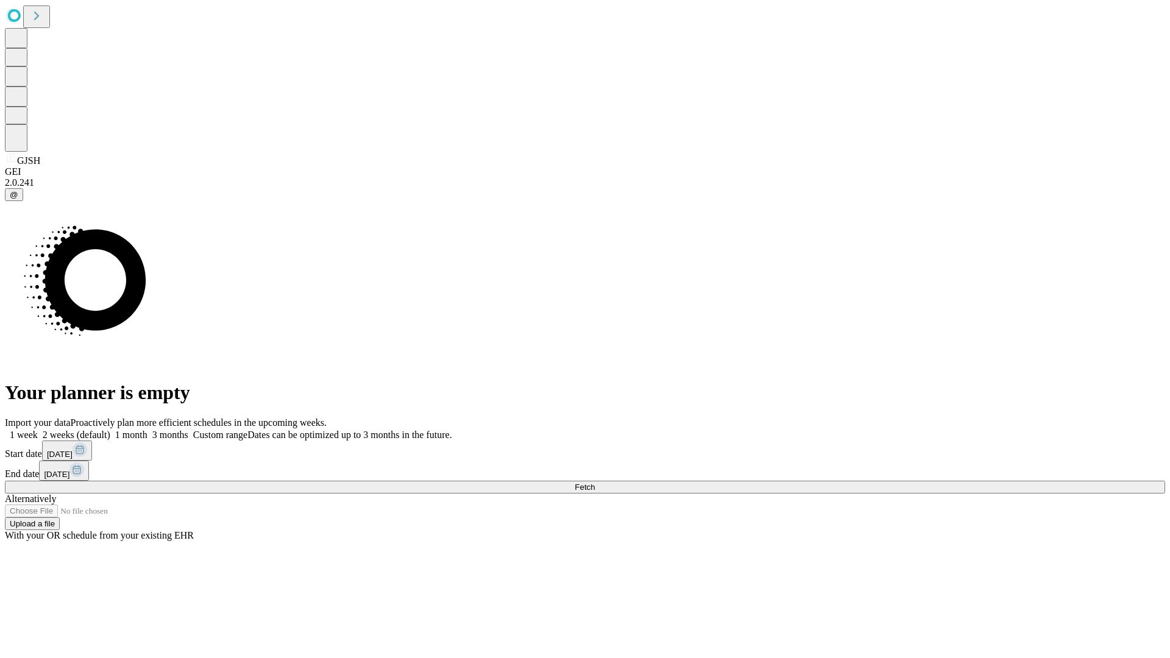 This screenshot has width=1170, height=658. Describe the element at coordinates (220, 435) in the screenshot. I see `span: Custom range` at that location.